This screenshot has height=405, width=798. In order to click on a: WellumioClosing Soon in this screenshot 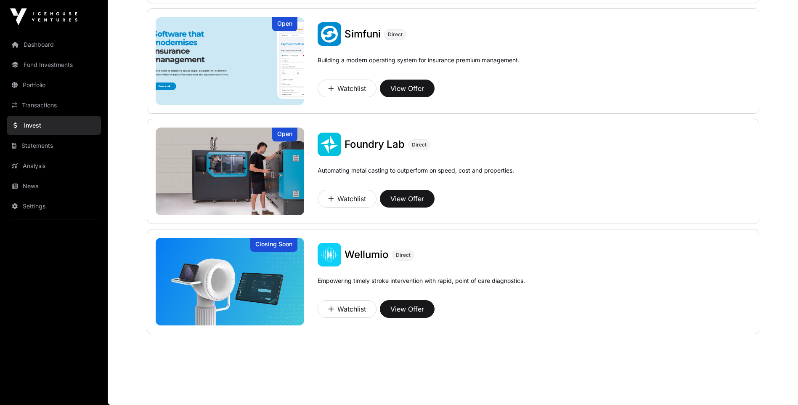, I will do `click(230, 282)`.